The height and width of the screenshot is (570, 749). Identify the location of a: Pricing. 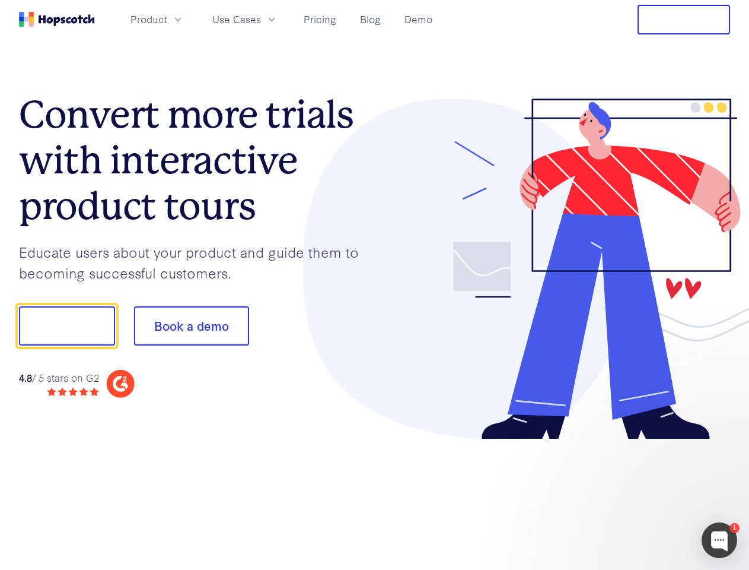
(320, 19).